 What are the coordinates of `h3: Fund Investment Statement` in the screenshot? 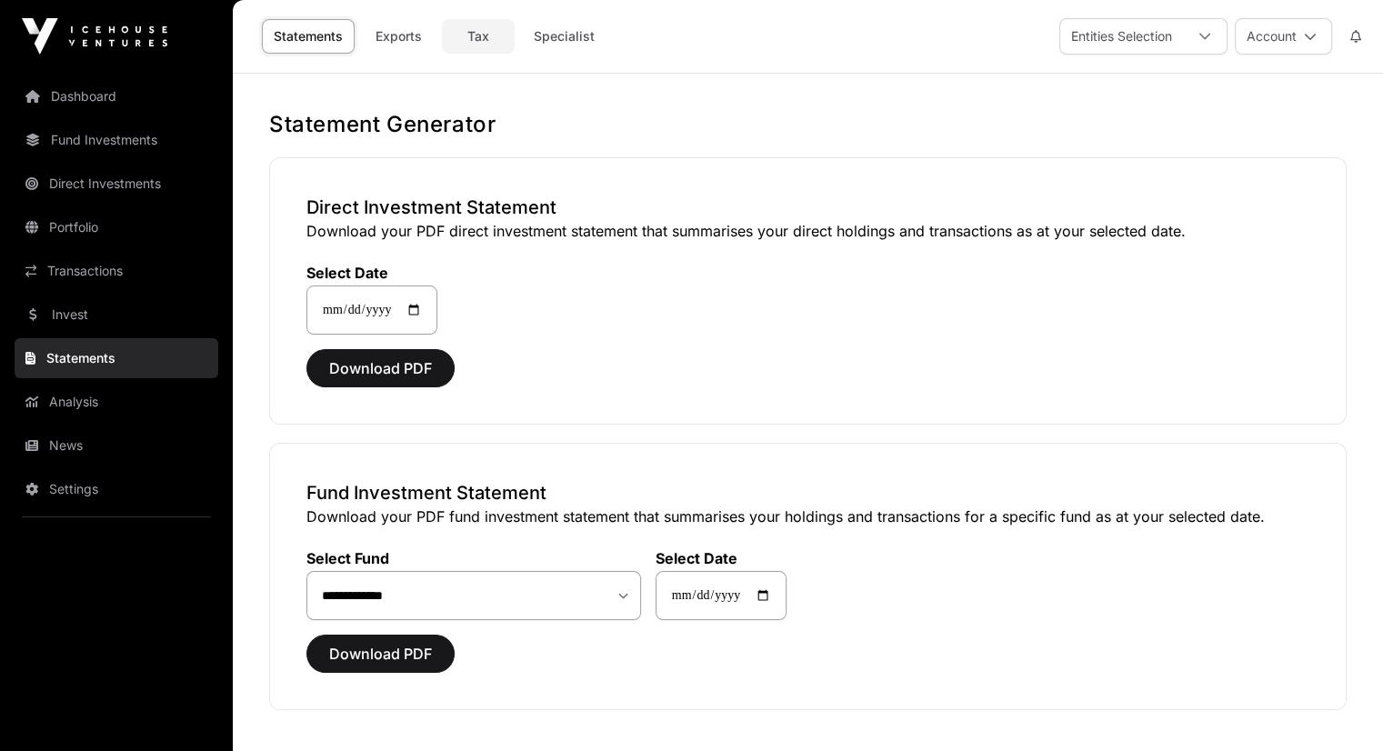 It's located at (808, 493).